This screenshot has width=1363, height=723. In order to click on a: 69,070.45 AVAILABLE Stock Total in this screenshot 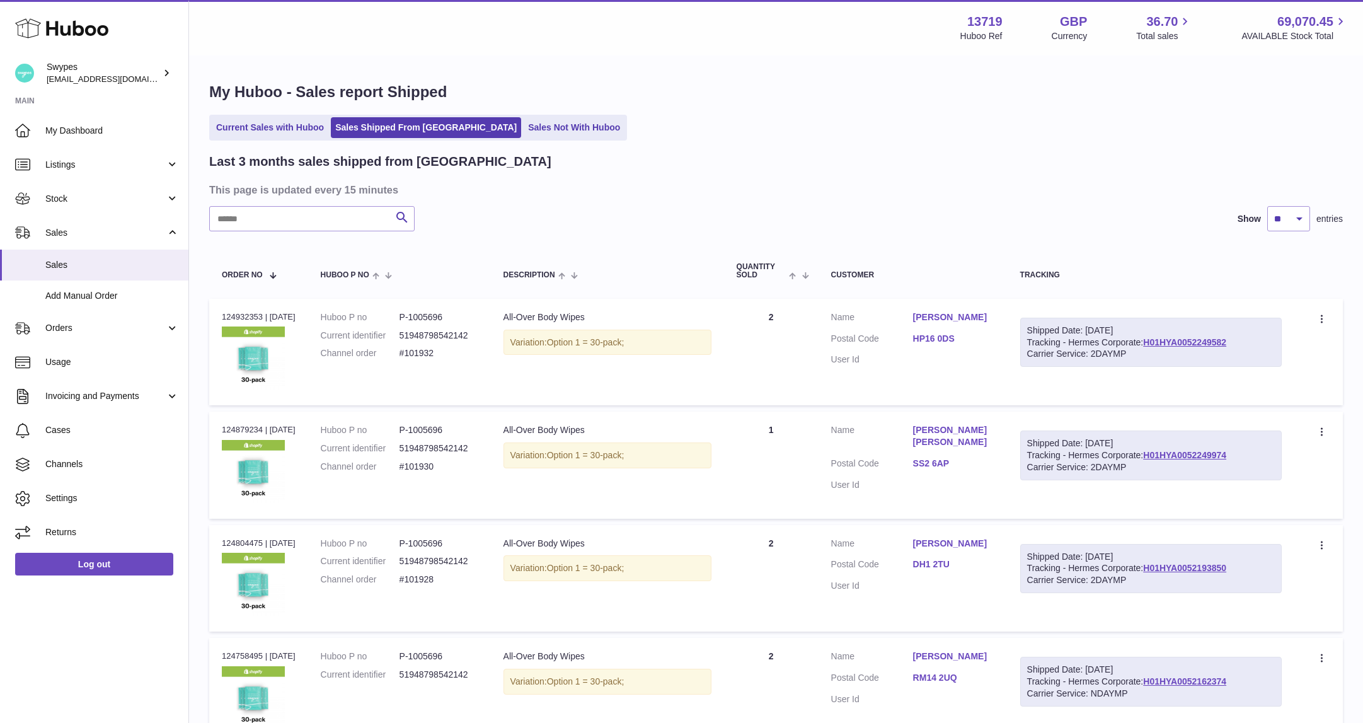, I will do `click(1294, 28)`.